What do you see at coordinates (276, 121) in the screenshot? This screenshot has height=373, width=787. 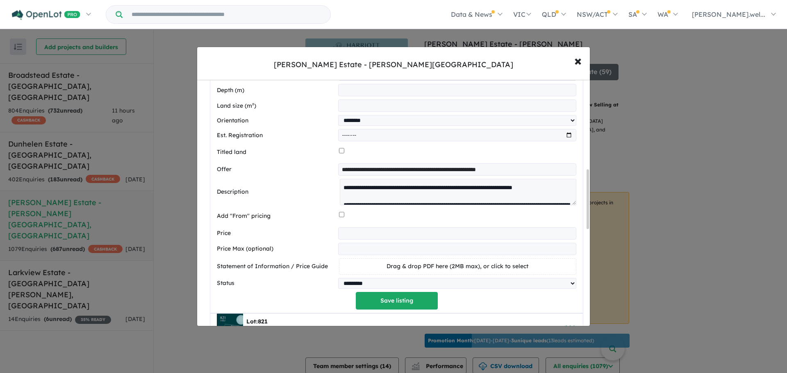 I see `label: Orientation` at bounding box center [276, 121].